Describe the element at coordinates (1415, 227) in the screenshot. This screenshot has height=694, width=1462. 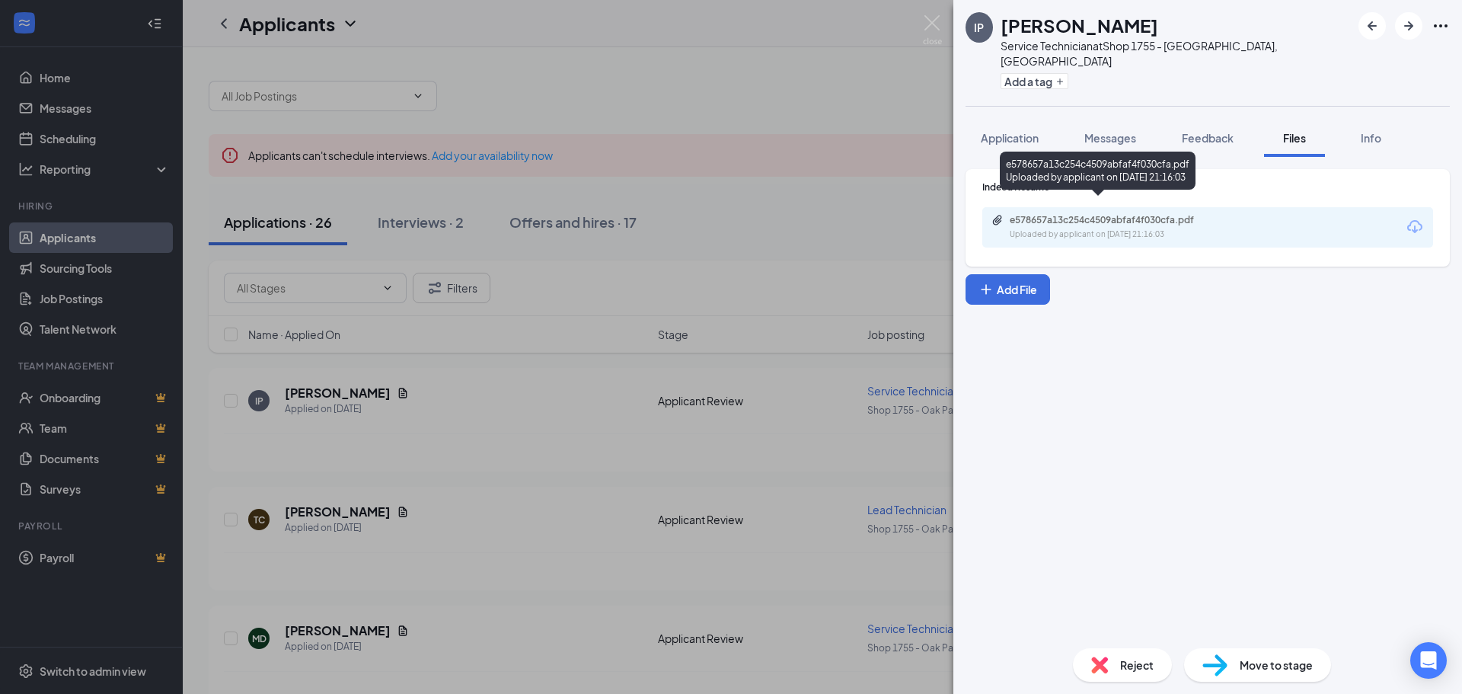
I see `a: Download` at that location.